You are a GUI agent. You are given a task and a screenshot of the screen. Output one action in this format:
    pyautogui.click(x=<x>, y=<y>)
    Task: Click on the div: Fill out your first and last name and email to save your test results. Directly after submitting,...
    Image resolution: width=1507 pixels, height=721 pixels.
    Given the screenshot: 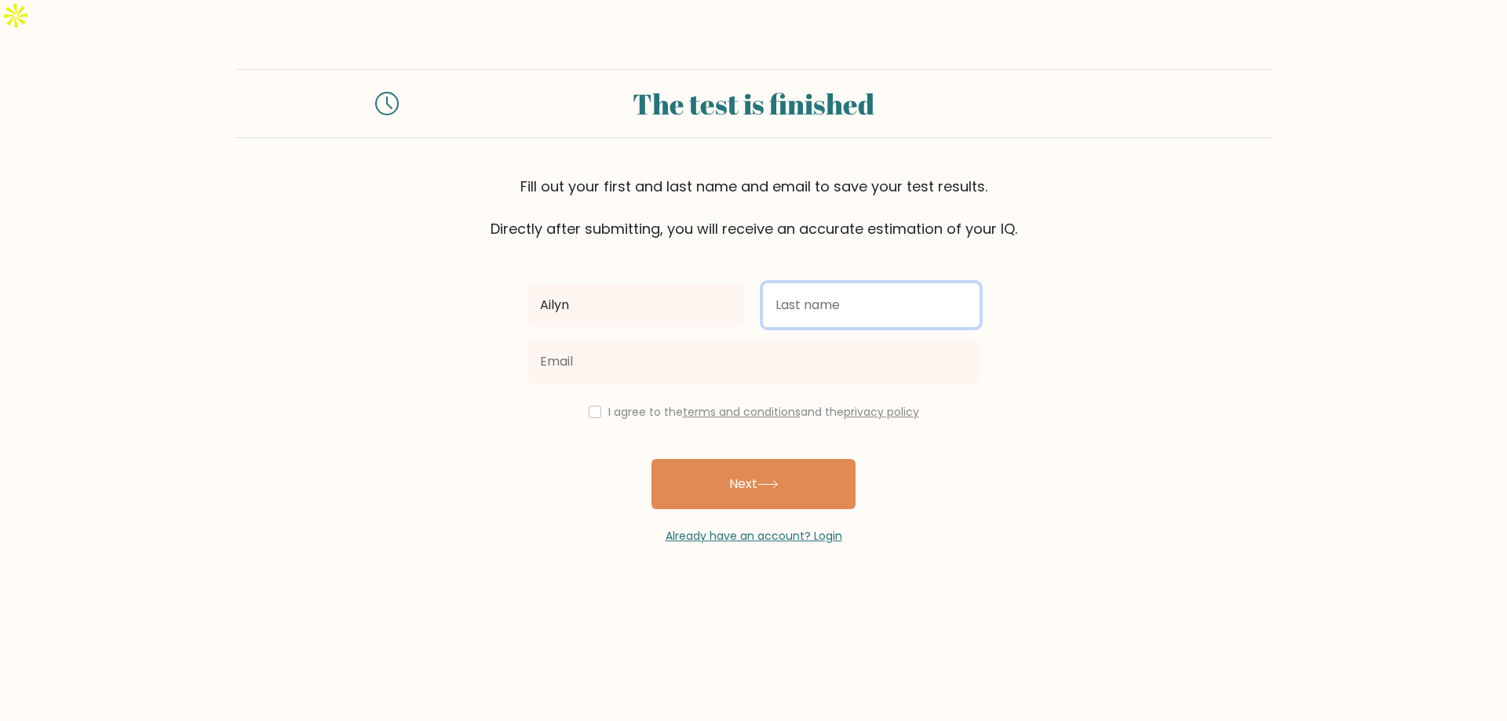 What is the action you would take?
    pyautogui.click(x=753, y=207)
    